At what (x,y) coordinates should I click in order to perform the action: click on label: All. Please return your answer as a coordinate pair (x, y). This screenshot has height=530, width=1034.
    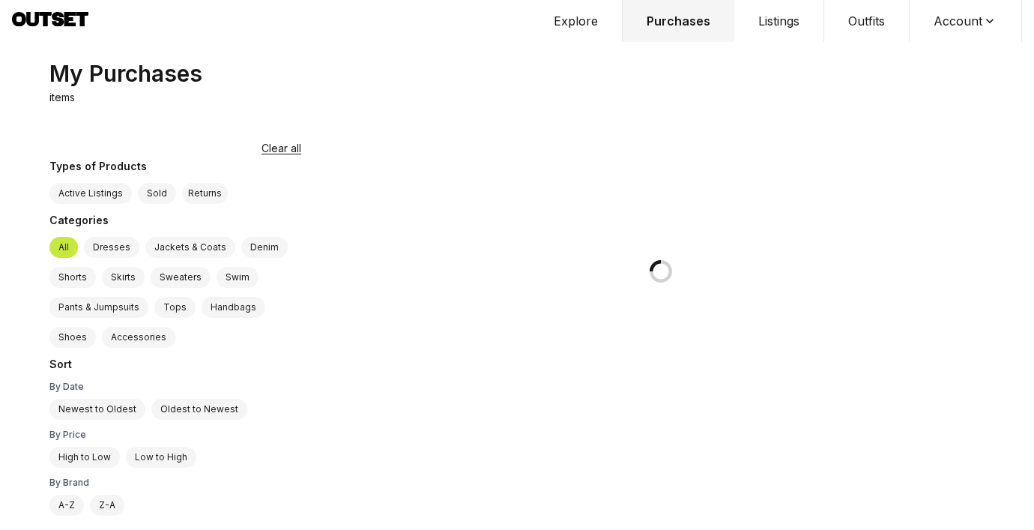
    Looking at the image, I should click on (64, 247).